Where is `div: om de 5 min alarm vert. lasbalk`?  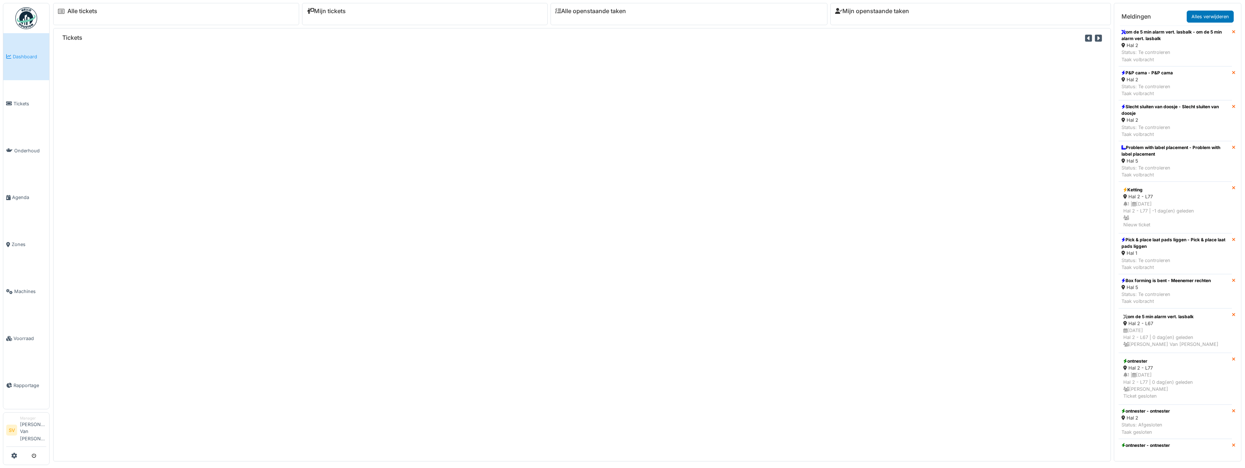
div: om de 5 min alarm vert. lasbalk is located at coordinates (1175, 317).